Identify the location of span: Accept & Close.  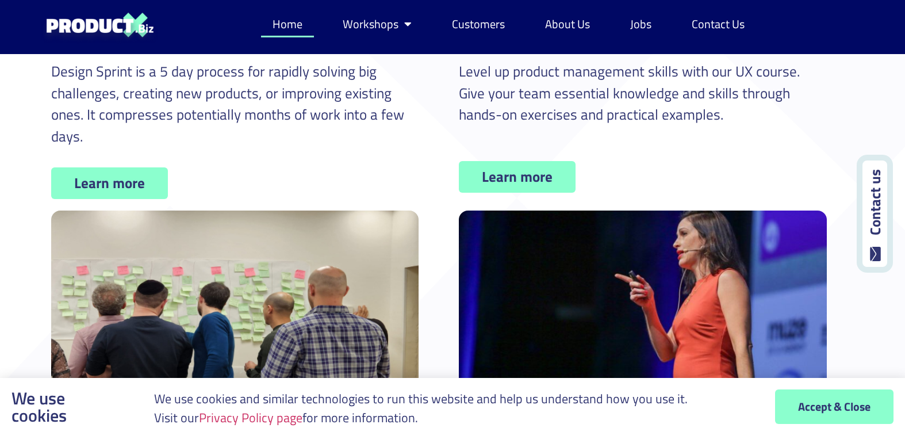
(834, 406).